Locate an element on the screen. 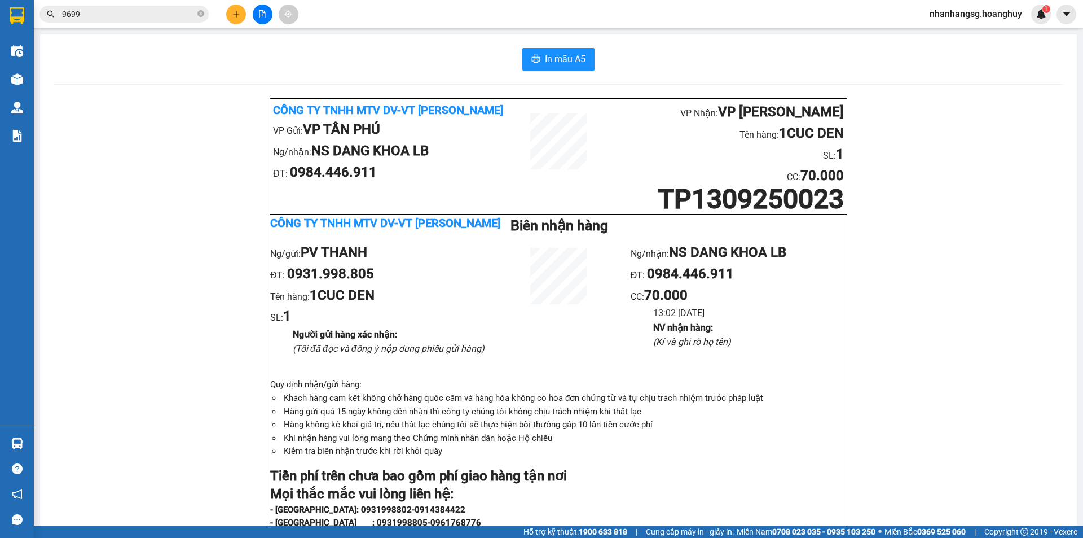 Image resolution: width=1083 pixels, height=538 pixels. span: file-add is located at coordinates (262, 14).